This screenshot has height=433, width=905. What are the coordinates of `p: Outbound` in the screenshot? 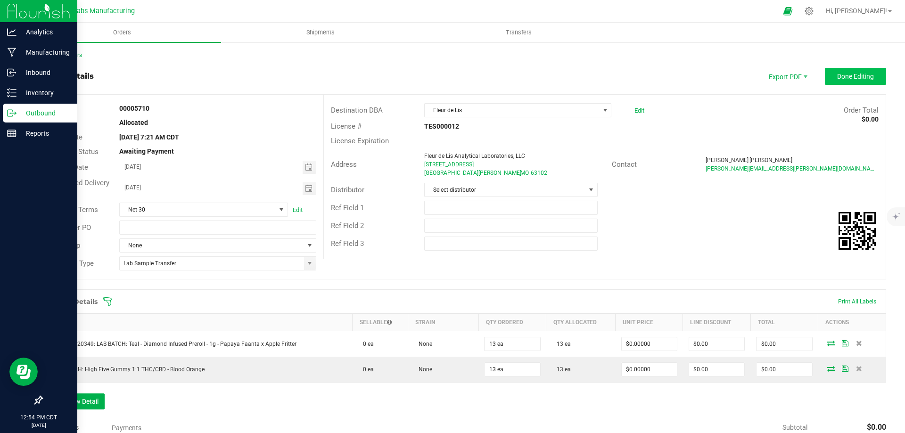 It's located at (45, 113).